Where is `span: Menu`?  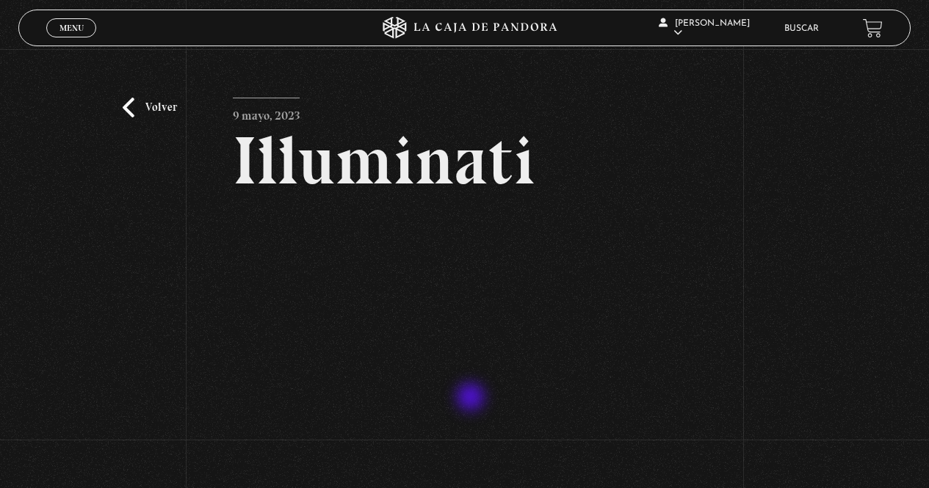 span: Menu is located at coordinates (71, 28).